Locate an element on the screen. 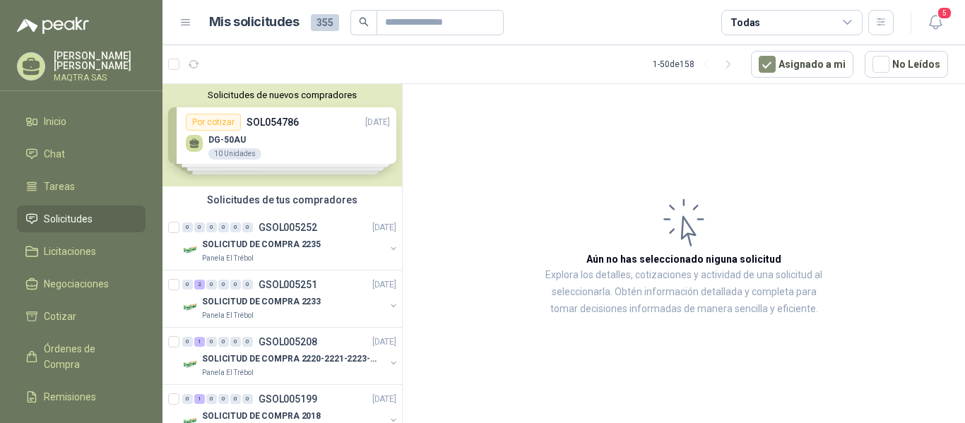 The height and width of the screenshot is (423, 965). span: 355 is located at coordinates (325, 23).